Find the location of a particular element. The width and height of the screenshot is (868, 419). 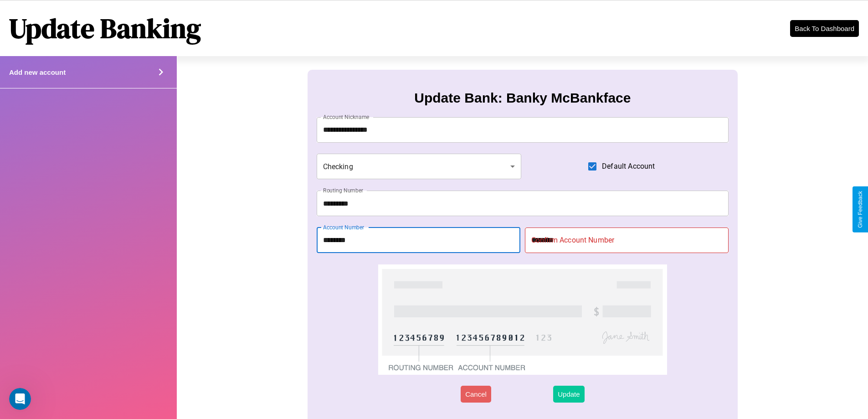

button: Cancel is located at coordinates (476, 394).